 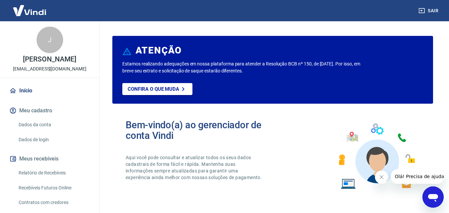 What do you see at coordinates (157, 89) in the screenshot?
I see `a: Confira o que muda` at bounding box center [157, 89].